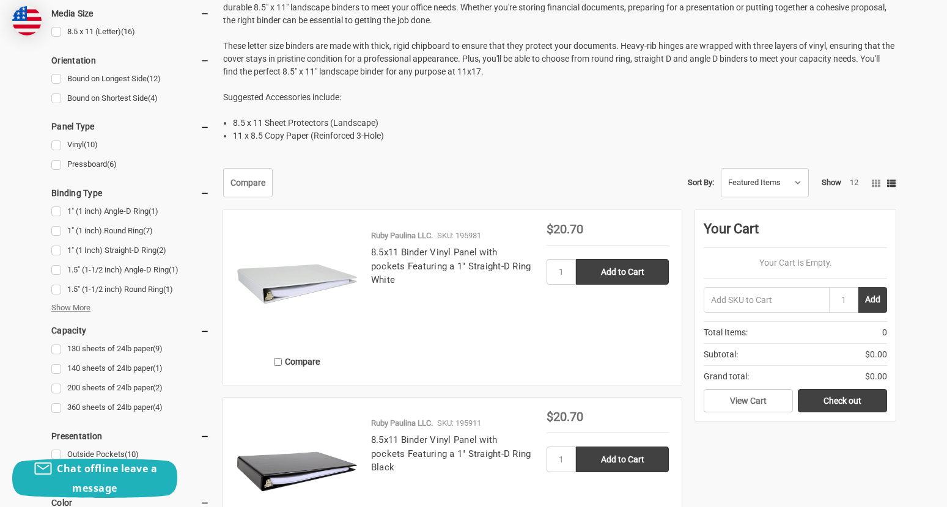 This screenshot has width=947, height=507. Describe the element at coordinates (112, 164) in the screenshot. I see `span: (6)` at that location.